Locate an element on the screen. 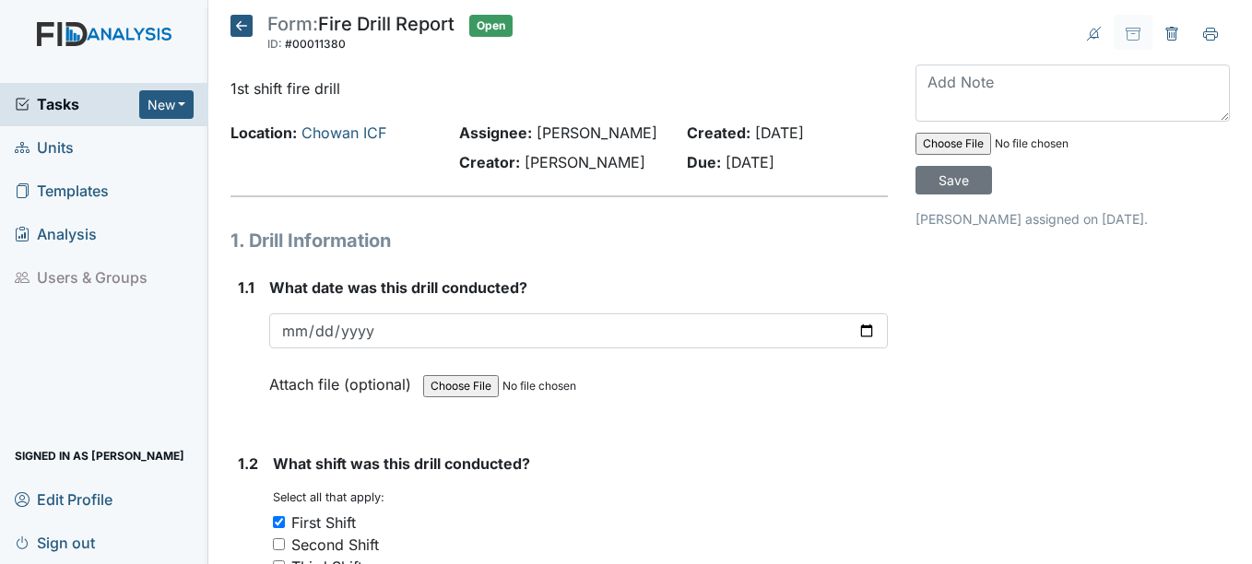  small: Select all that apply: is located at coordinates (328, 497).